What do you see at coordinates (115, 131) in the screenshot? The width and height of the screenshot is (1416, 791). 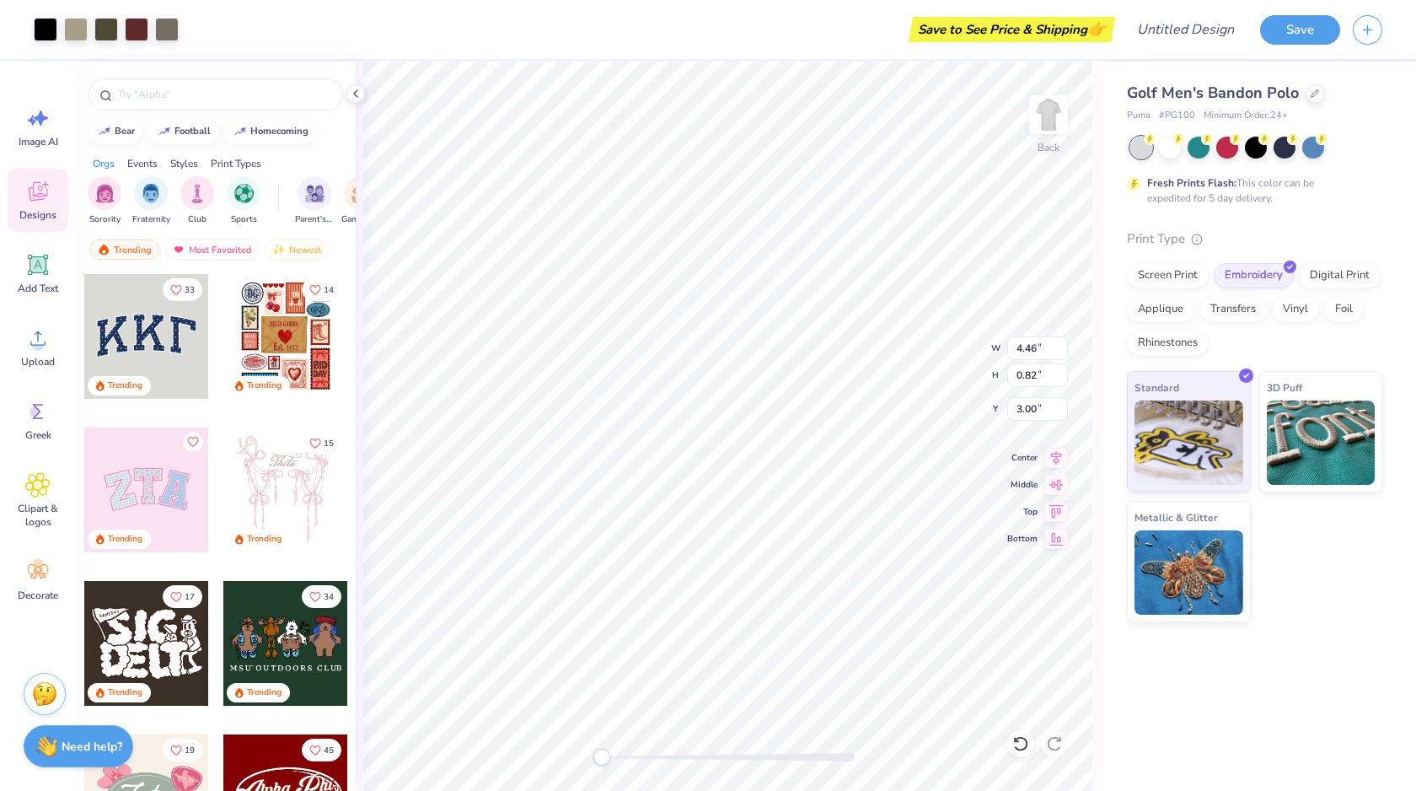 I see `button: bear` at bounding box center [115, 131].